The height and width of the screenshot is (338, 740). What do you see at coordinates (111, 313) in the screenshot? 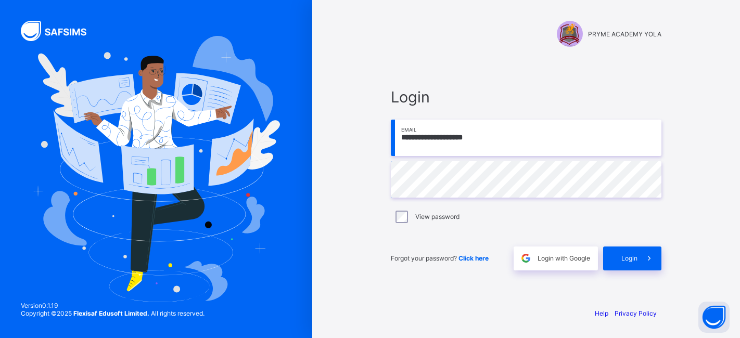
I see `strong: Flexisaf Edusoft Limited.` at bounding box center [111, 313].